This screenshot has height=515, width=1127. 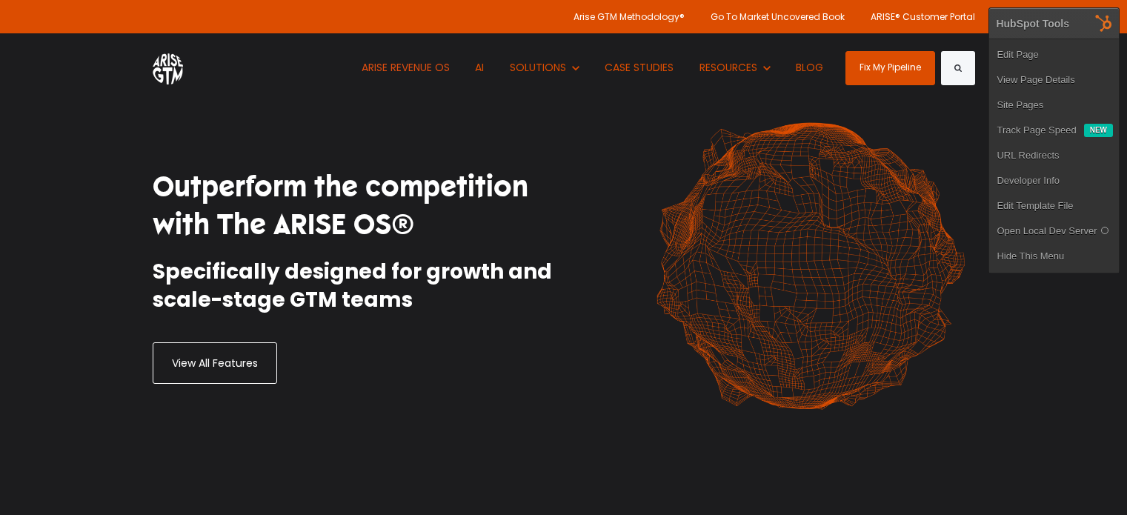 I want to click on a: Open Local Dev Server, so click(x=1054, y=231).